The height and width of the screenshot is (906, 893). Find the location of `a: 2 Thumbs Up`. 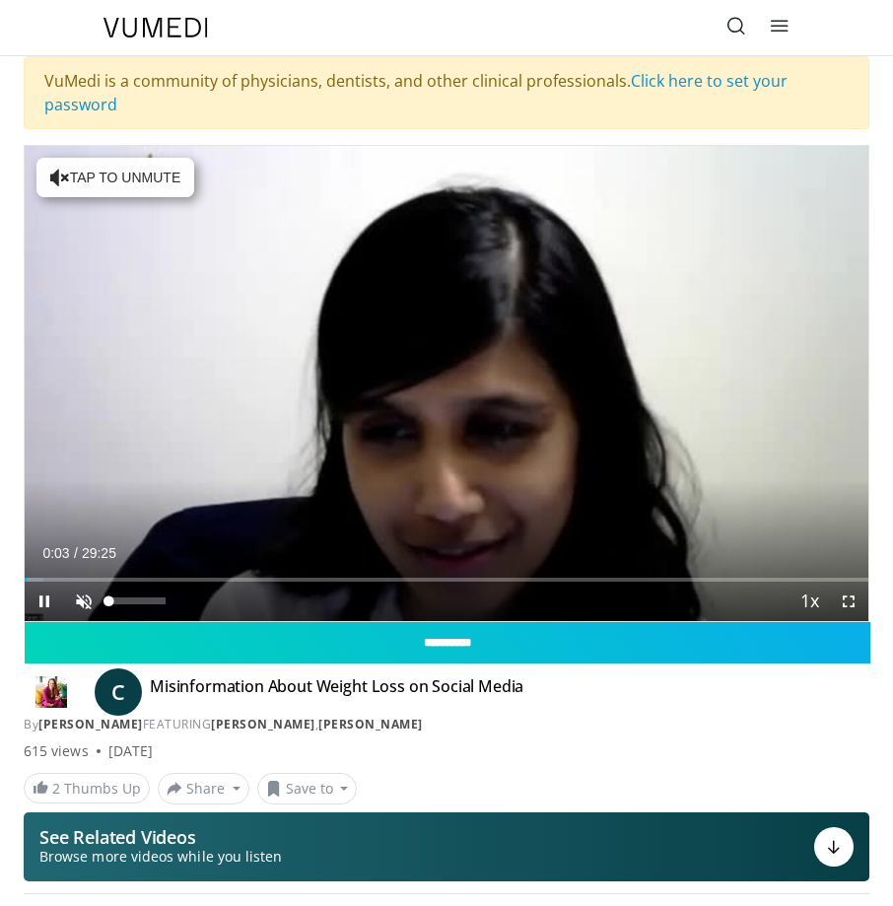

a: 2 Thumbs Up is located at coordinates (87, 787).